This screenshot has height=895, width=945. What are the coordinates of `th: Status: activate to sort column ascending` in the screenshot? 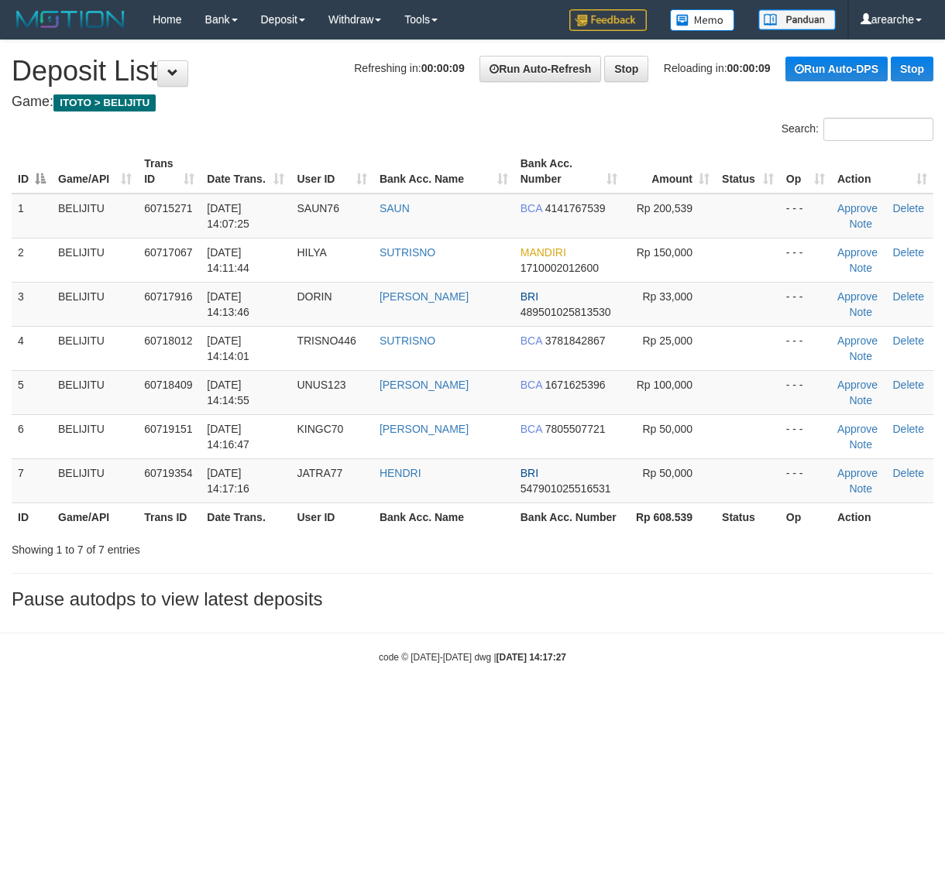 It's located at (747, 171).